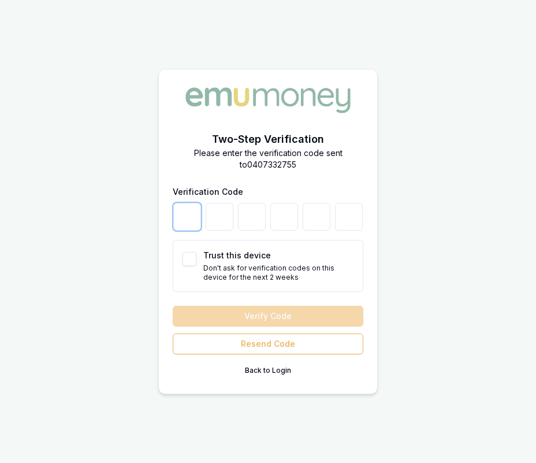 The height and width of the screenshot is (463, 536). I want to click on h2: Two-Step Verification, so click(268, 139).